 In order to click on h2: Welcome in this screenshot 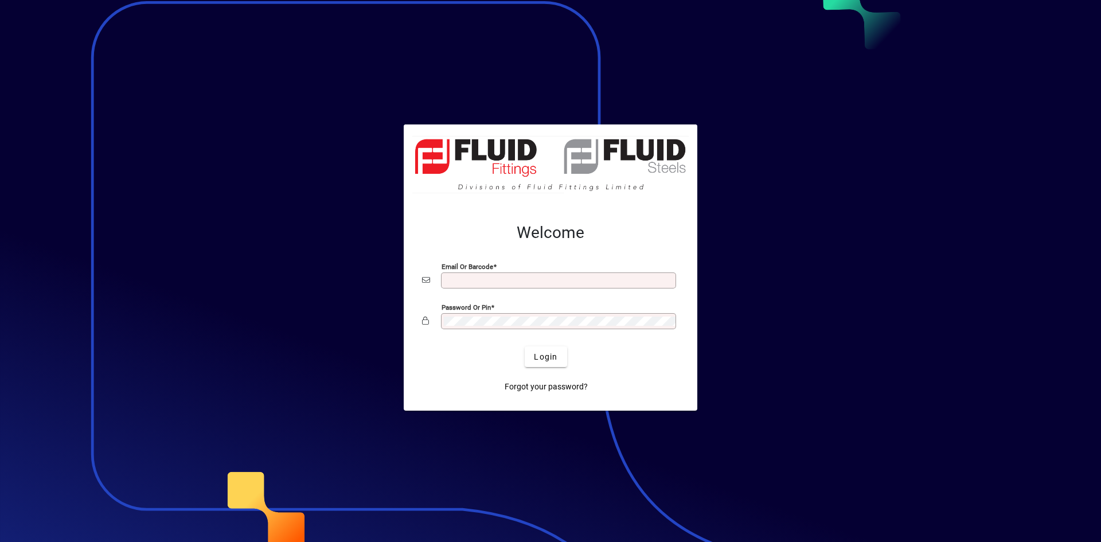, I will do `click(550, 233)`.